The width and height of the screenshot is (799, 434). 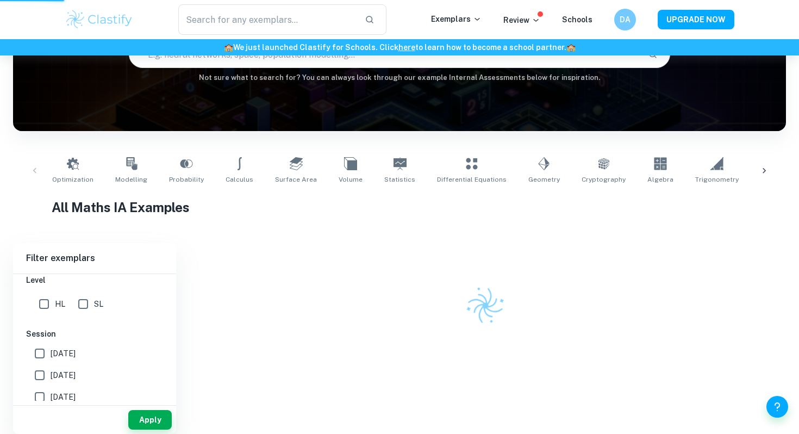 What do you see at coordinates (696, 20) in the screenshot?
I see `button: UPGRADE NOW` at bounding box center [696, 20].